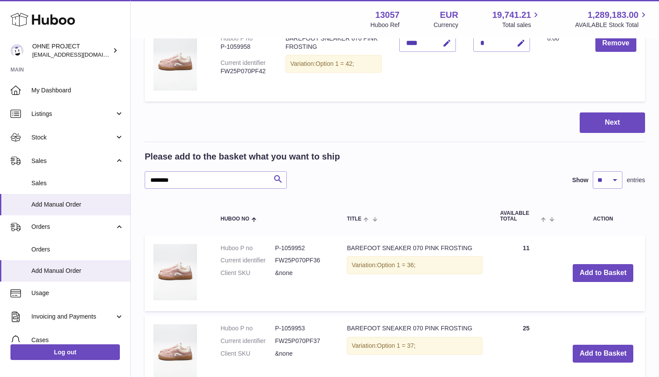 The height and width of the screenshot is (377, 659). Describe the element at coordinates (354, 219) in the screenshot. I see `span: Title` at that location.